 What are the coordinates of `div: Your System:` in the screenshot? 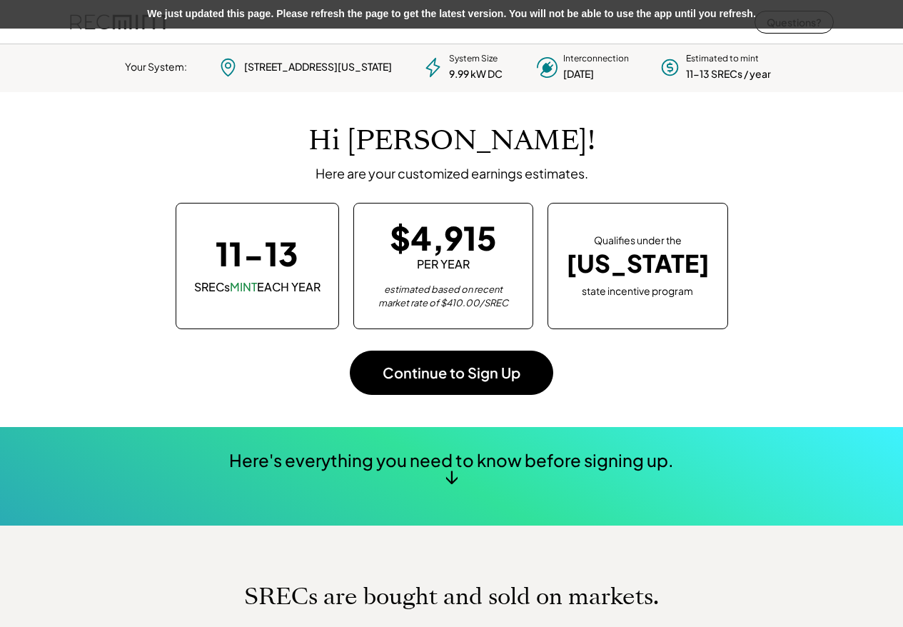 It's located at (156, 67).